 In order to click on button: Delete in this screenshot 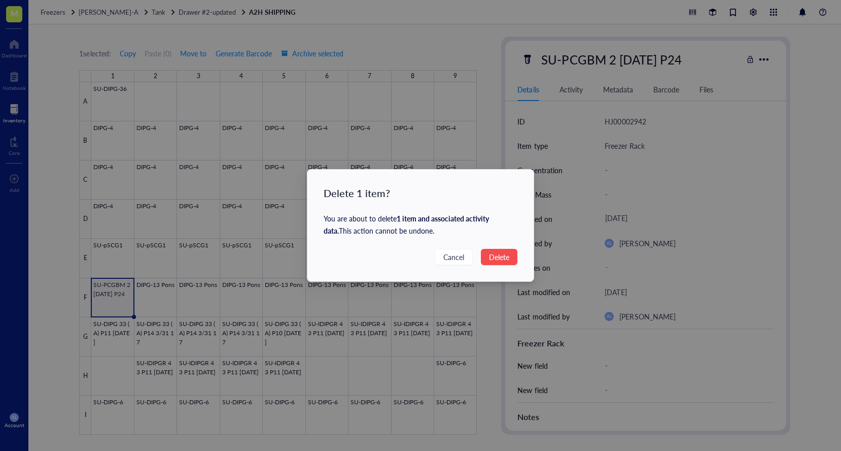, I will do `click(499, 257)`.